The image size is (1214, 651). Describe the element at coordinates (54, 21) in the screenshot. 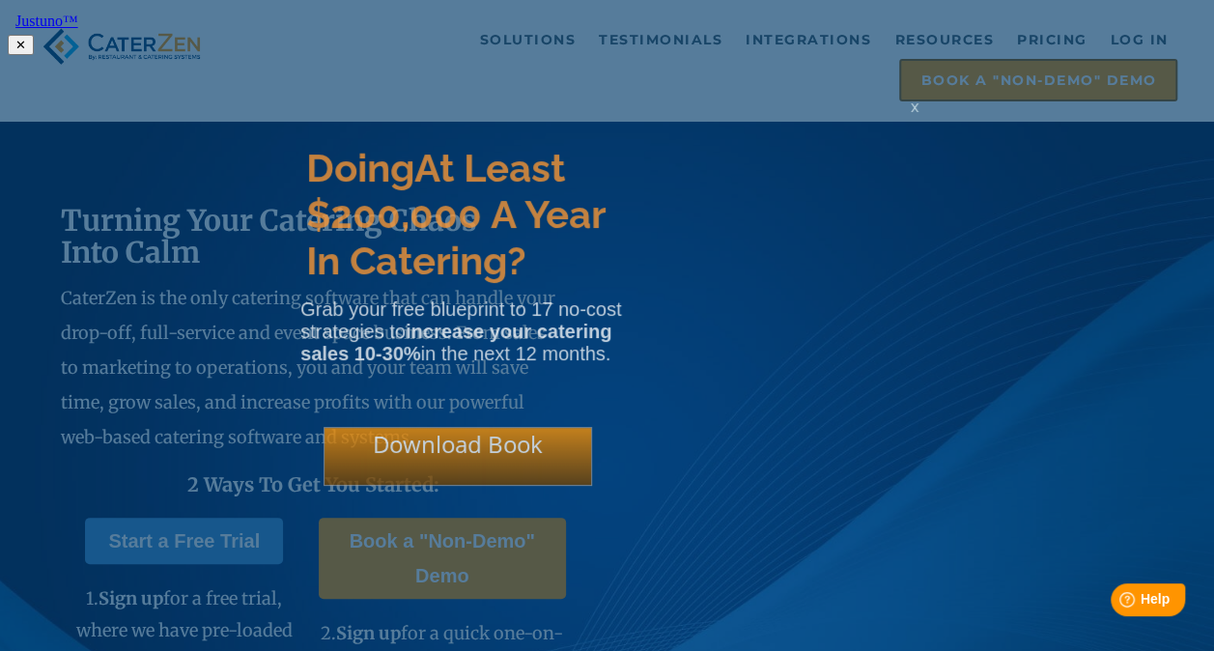

I see `a: Justuno™` at that location.